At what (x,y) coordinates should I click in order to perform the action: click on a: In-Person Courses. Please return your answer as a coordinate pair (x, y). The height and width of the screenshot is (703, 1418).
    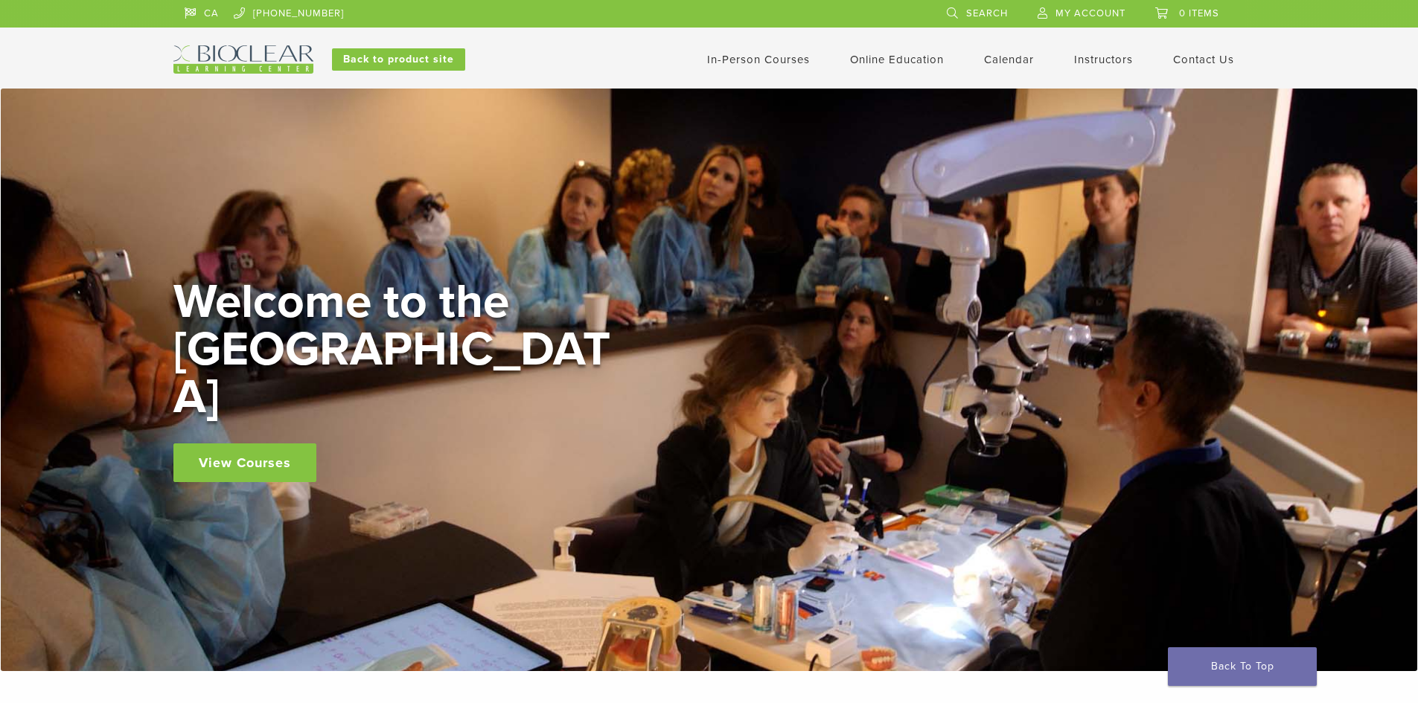
    Looking at the image, I should click on (759, 60).